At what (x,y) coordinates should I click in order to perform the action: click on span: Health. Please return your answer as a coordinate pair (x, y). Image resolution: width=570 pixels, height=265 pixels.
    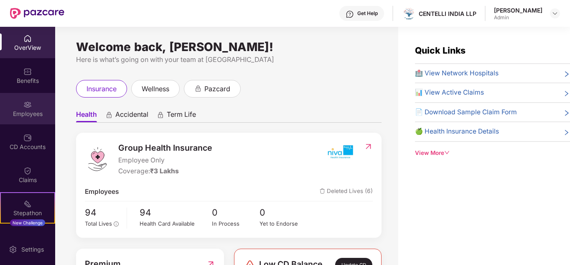
    Looking at the image, I should click on (87, 116).